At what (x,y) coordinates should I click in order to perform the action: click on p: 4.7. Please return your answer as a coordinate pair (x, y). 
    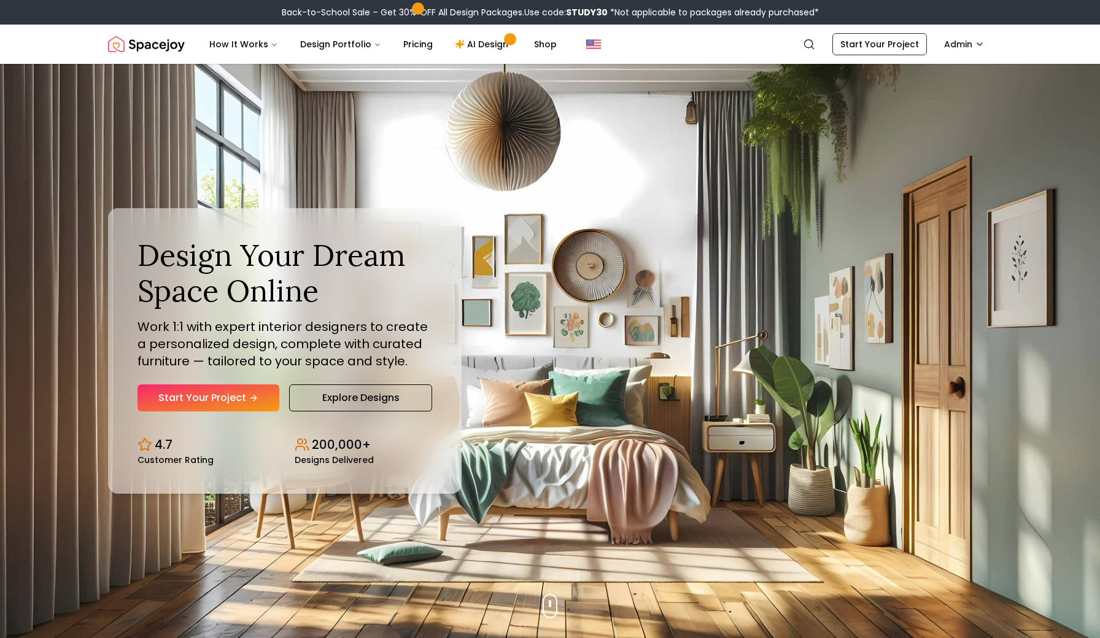
    Looking at the image, I should click on (163, 444).